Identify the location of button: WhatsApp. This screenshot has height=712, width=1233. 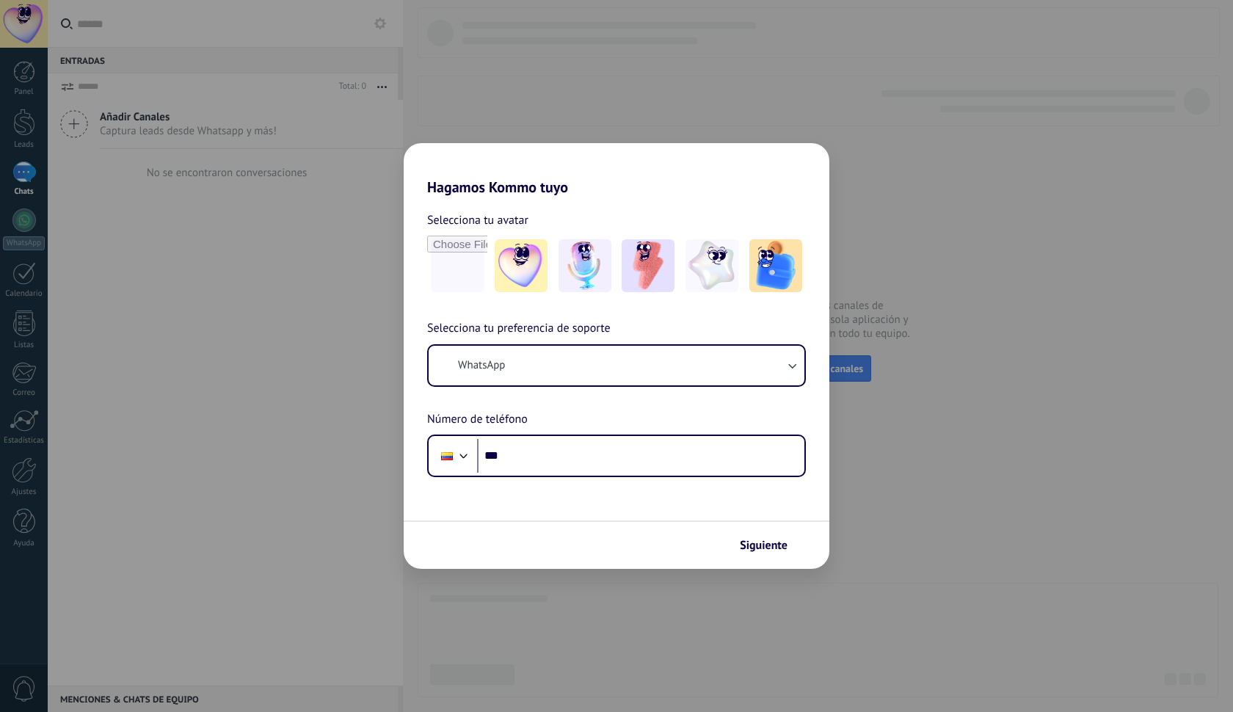
(616, 365).